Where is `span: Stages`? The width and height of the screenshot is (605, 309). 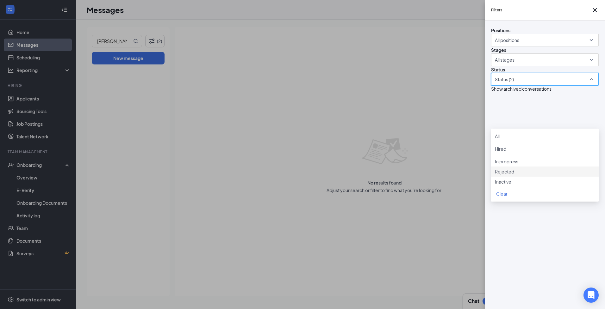
span: Stages is located at coordinates (499, 50).